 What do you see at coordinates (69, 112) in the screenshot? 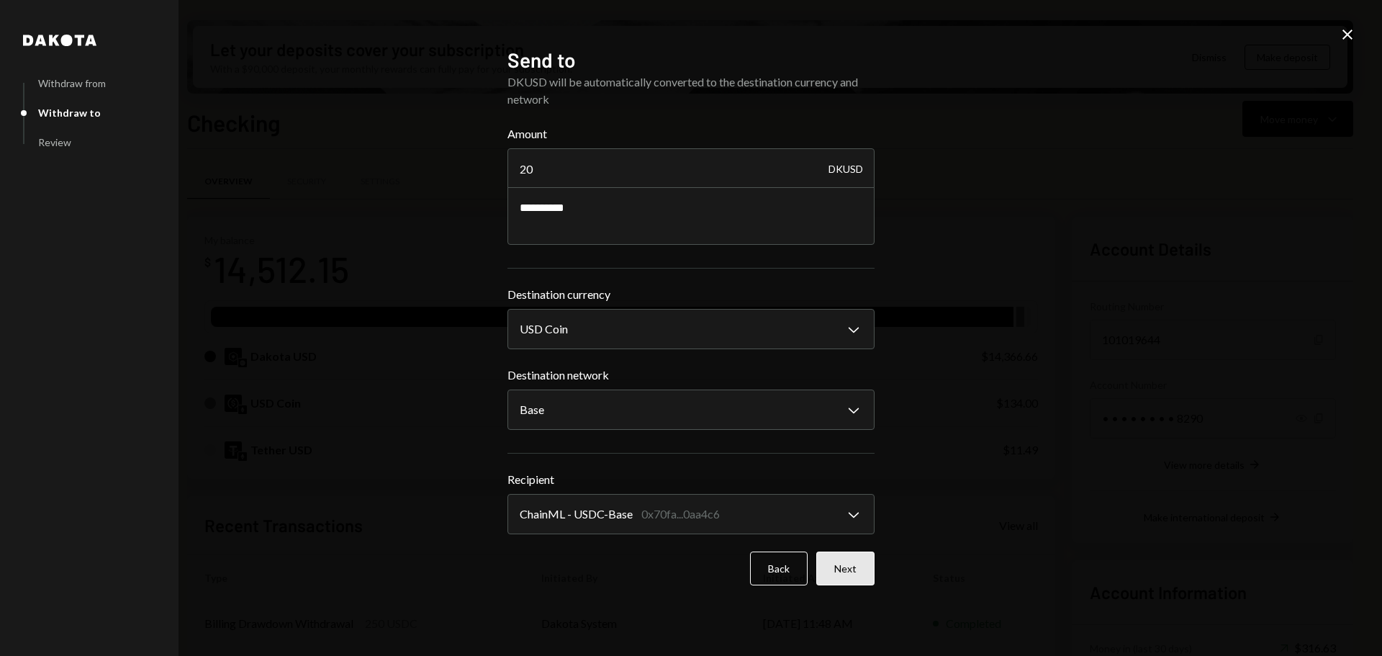
I see `div: Withdraw to` at bounding box center [69, 112].